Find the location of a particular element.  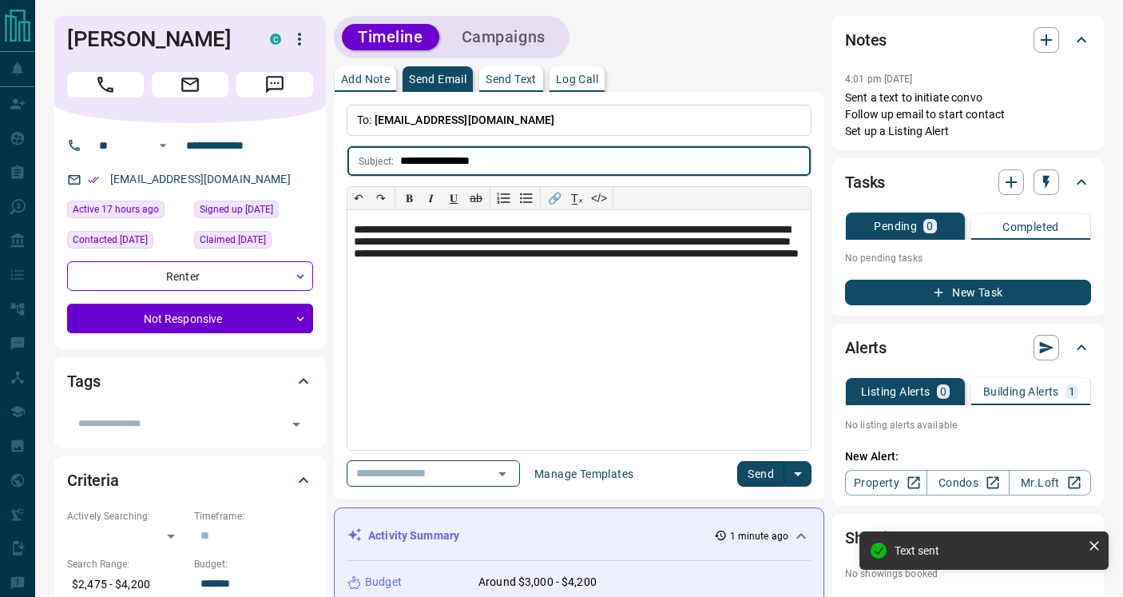

div: Criteria is located at coordinates (190, 480).